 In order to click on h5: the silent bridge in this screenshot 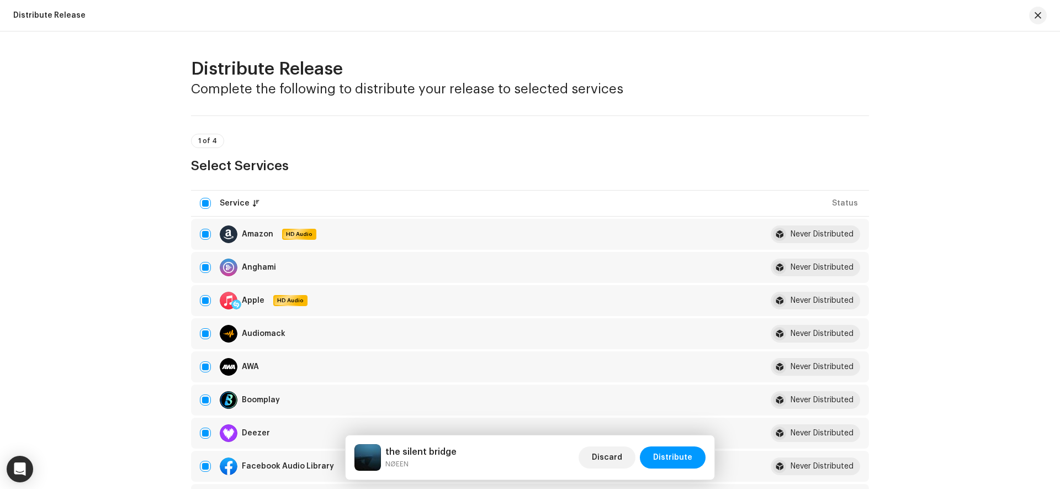, I will do `click(421, 452)`.